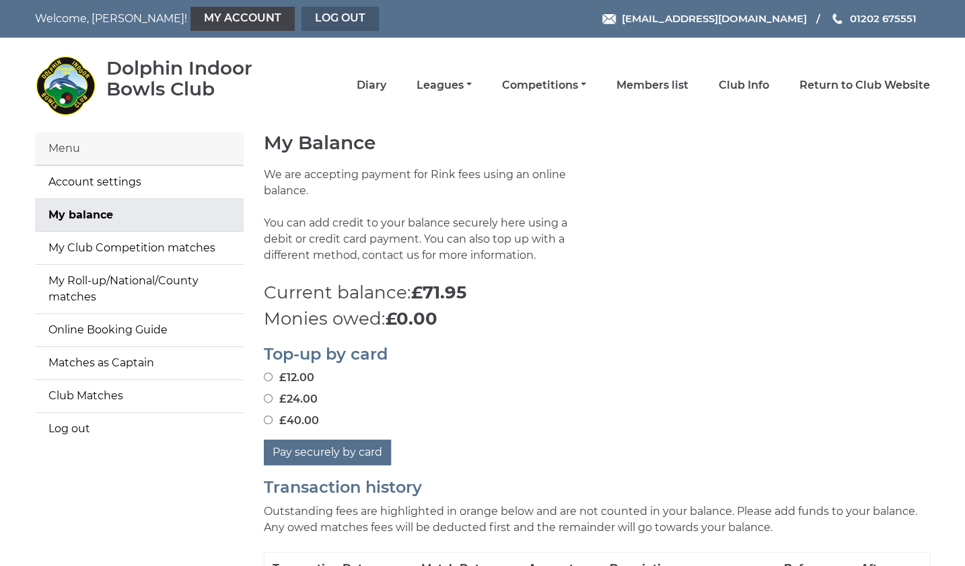 The image size is (965, 566). What do you see at coordinates (411, 319) in the screenshot?
I see `strong: £0.00` at bounding box center [411, 319].